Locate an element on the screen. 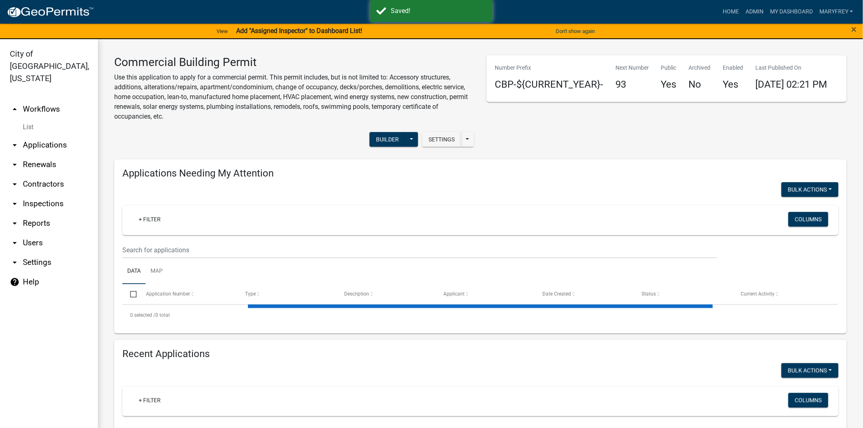 The height and width of the screenshot is (428, 863). h4: CBP-${CURRENT_YEAR}- is located at coordinates (549, 84).